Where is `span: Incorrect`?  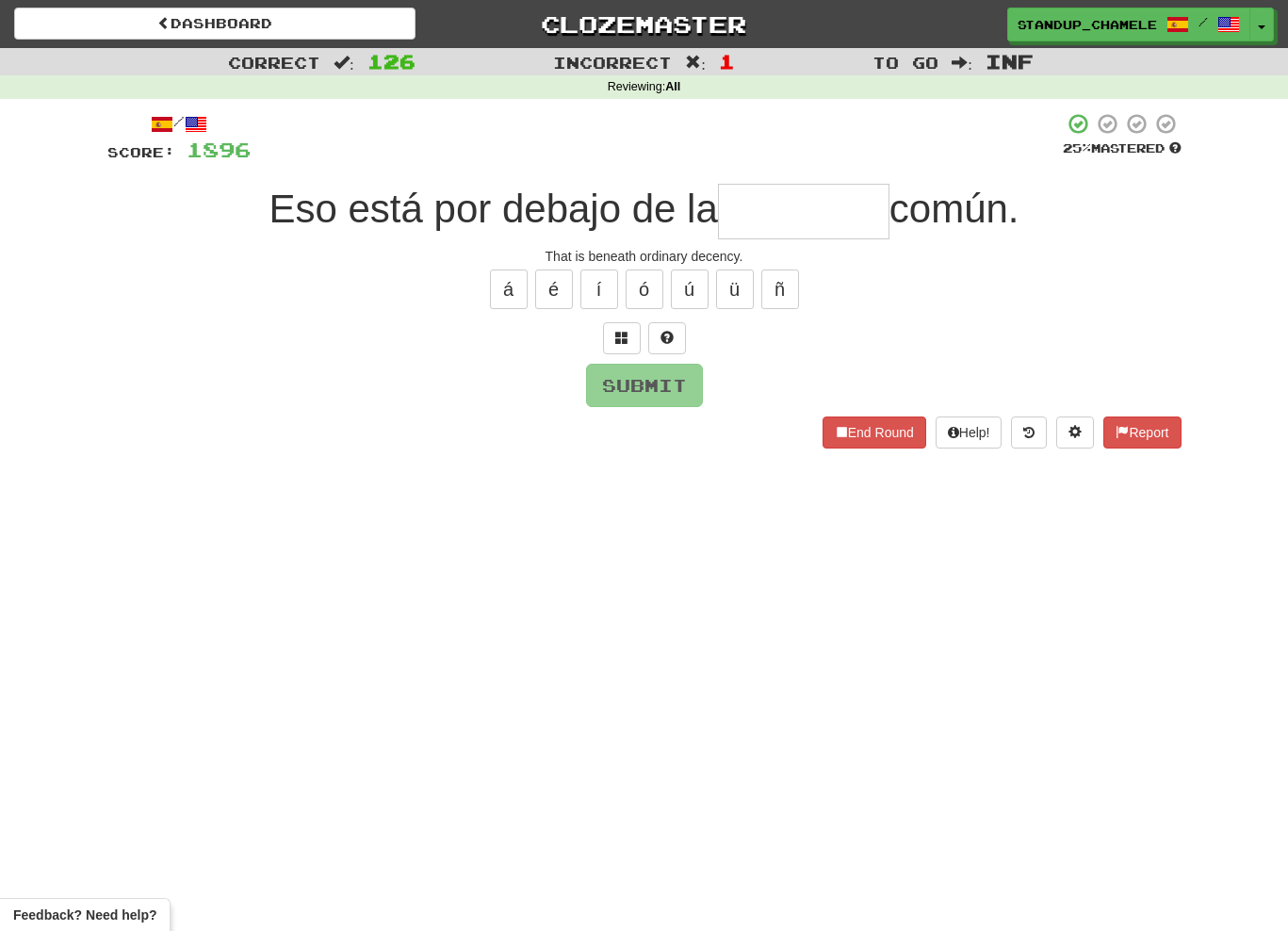 span: Incorrect is located at coordinates (612, 63).